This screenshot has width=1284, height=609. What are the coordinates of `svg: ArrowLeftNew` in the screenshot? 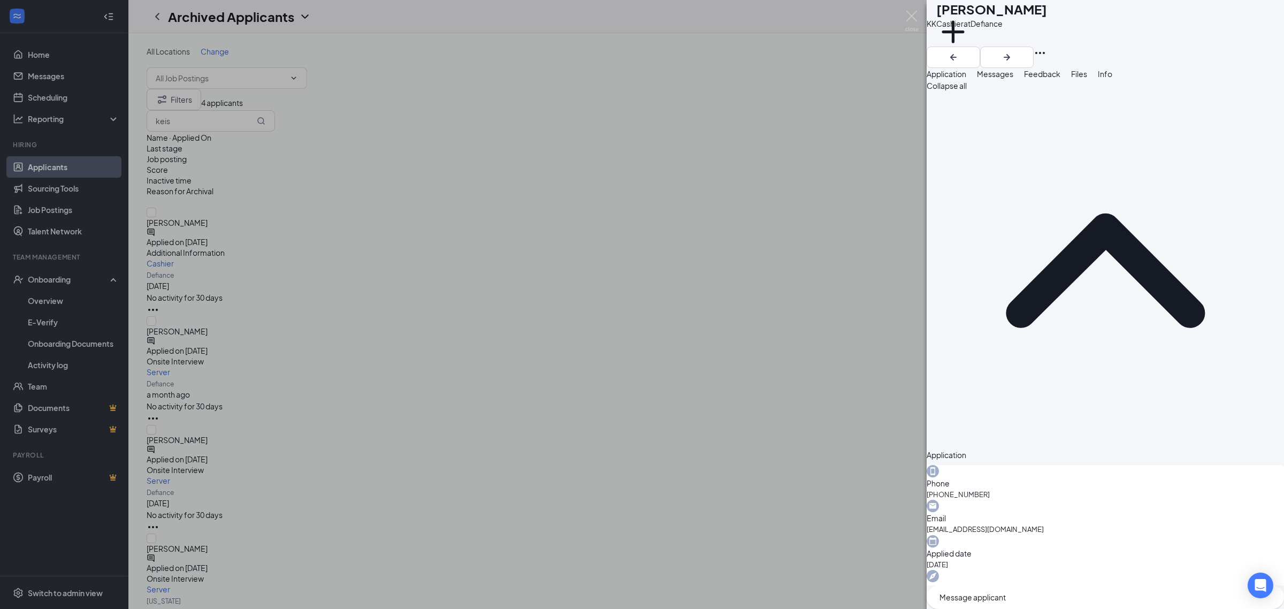 It's located at (953, 57).